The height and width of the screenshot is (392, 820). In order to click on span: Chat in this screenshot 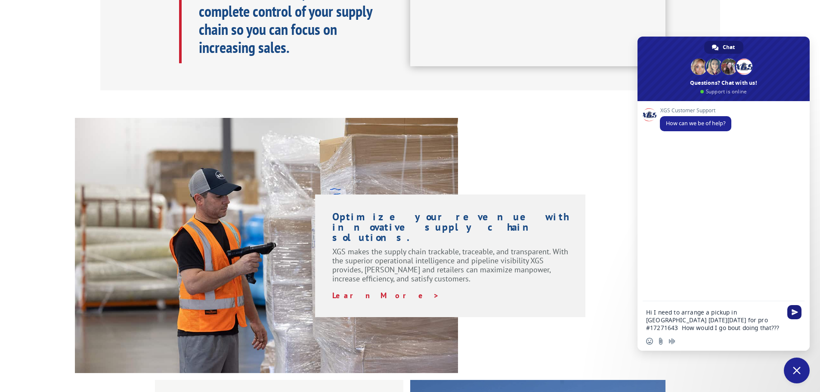, I will do `click(729, 47)`.